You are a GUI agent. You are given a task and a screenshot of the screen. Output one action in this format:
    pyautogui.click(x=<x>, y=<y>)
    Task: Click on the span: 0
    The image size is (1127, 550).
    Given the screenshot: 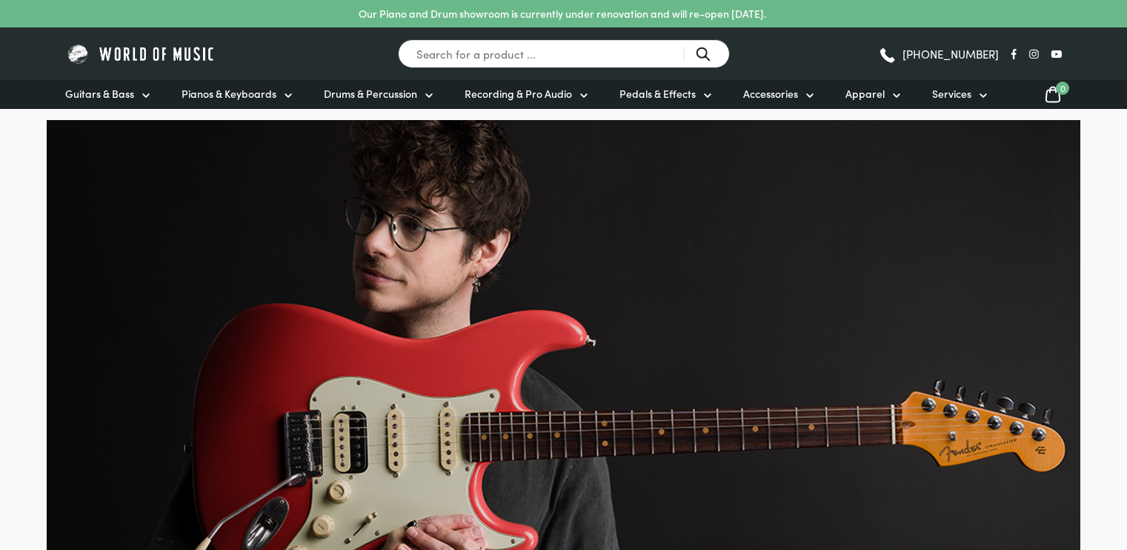 What is the action you would take?
    pyautogui.click(x=1063, y=88)
    